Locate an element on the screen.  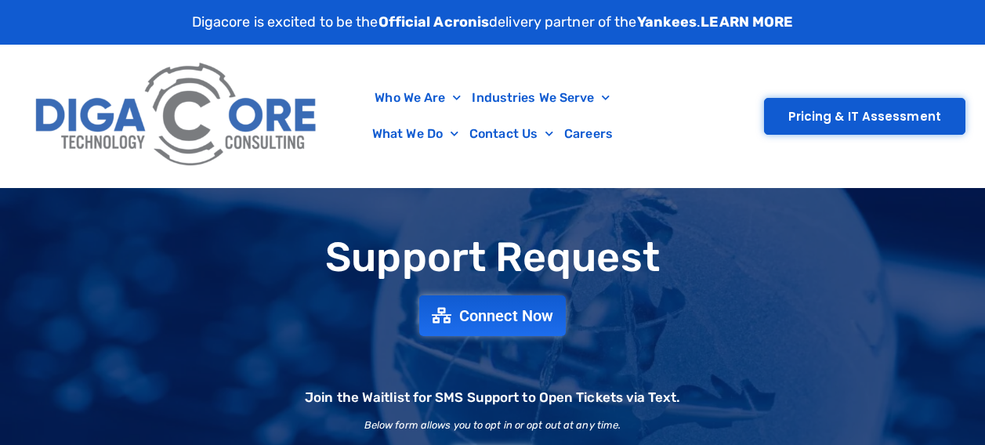
a: Careers is located at coordinates (588, 134).